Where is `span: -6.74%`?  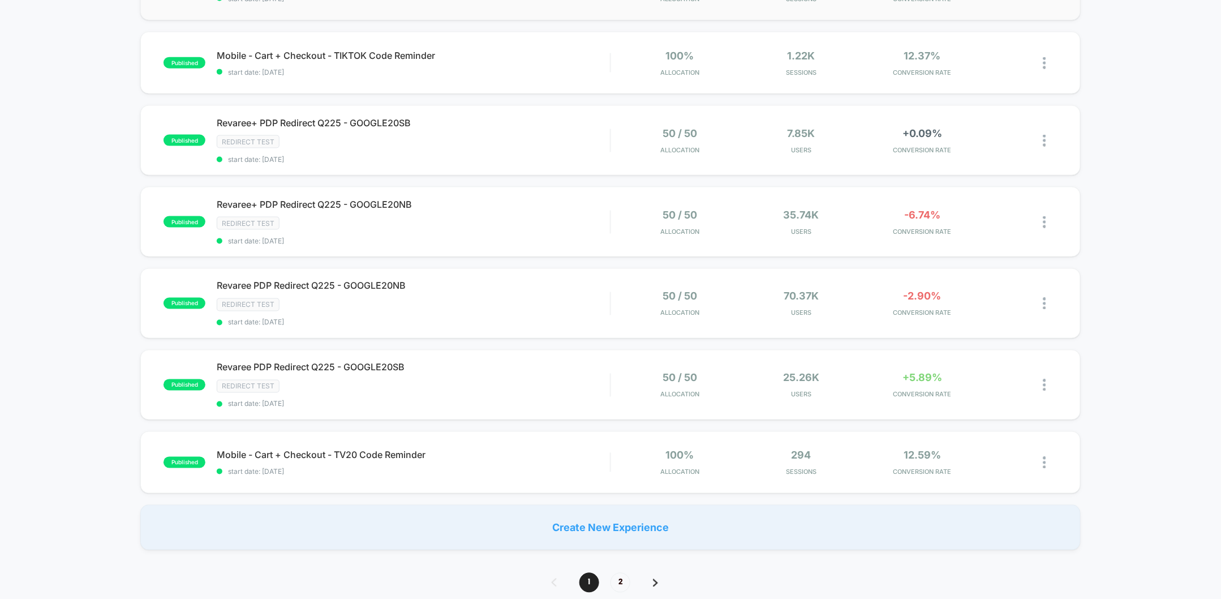 span: -6.74% is located at coordinates (922, 214).